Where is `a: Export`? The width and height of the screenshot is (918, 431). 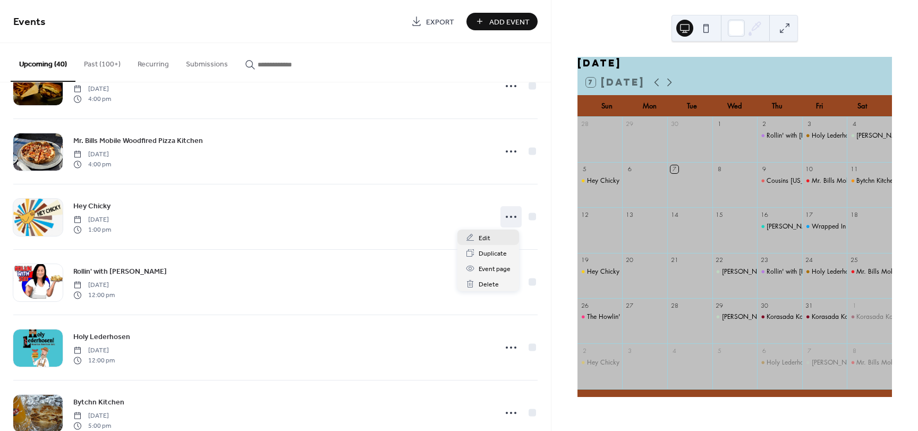
a: Export is located at coordinates (432, 21).